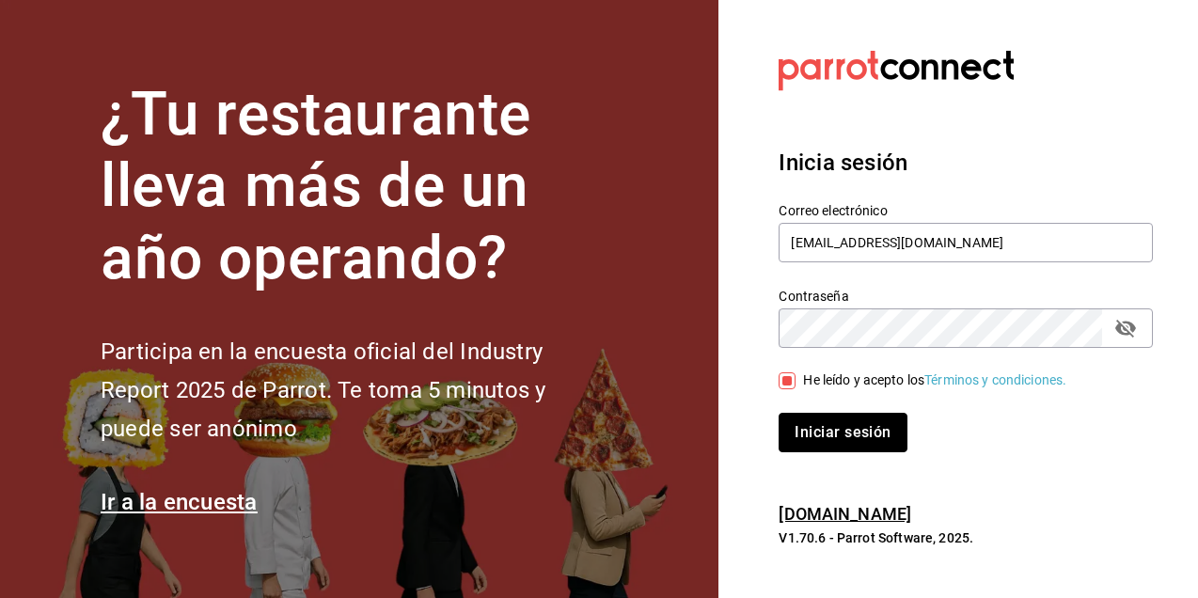  I want to click on h3: Inicia sesión, so click(966, 163).